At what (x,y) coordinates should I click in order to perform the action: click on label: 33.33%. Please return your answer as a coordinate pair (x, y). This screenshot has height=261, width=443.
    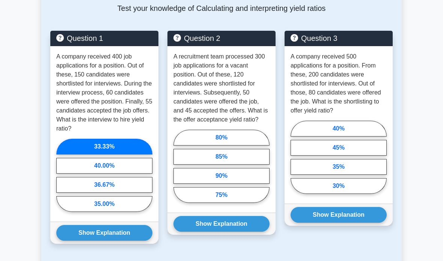
    Looking at the image, I should click on (104, 147).